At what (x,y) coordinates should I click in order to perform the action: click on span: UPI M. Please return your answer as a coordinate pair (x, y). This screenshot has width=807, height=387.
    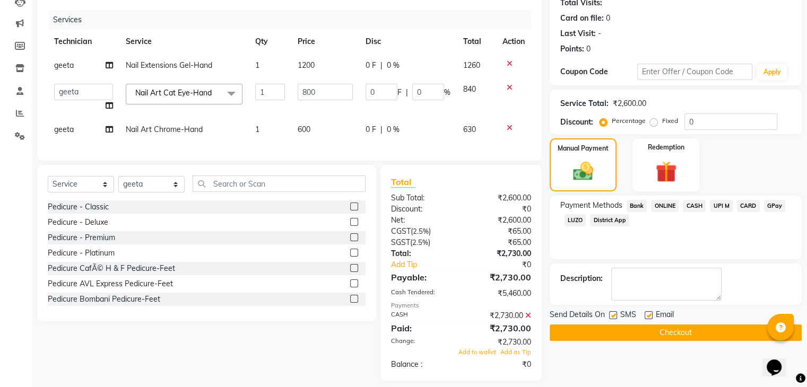
    Looking at the image, I should click on (721, 206).